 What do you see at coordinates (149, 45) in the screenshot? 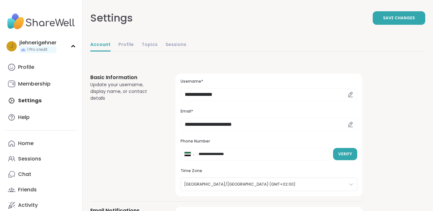
I see `a: Topics` at bounding box center [149, 45].